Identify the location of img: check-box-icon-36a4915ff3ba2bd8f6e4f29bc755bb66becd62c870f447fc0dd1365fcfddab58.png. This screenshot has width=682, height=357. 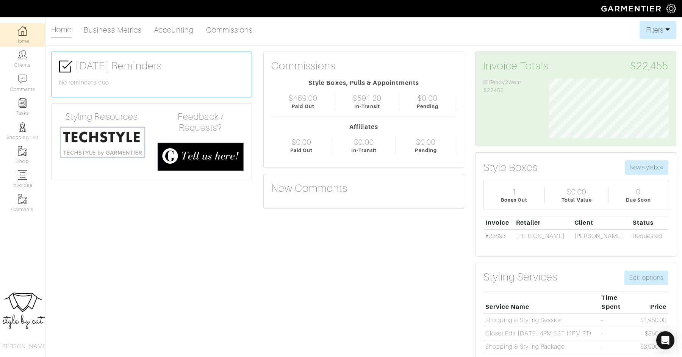
(66, 66).